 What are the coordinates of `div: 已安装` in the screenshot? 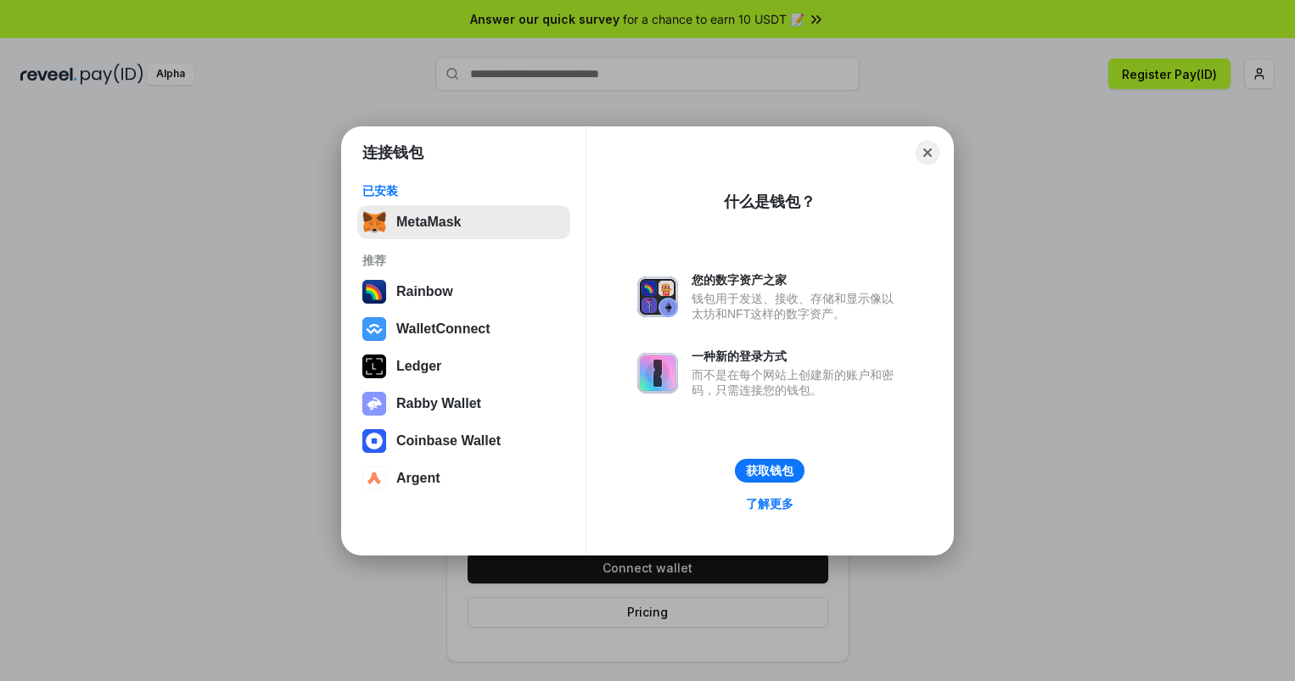 It's located at (463, 191).